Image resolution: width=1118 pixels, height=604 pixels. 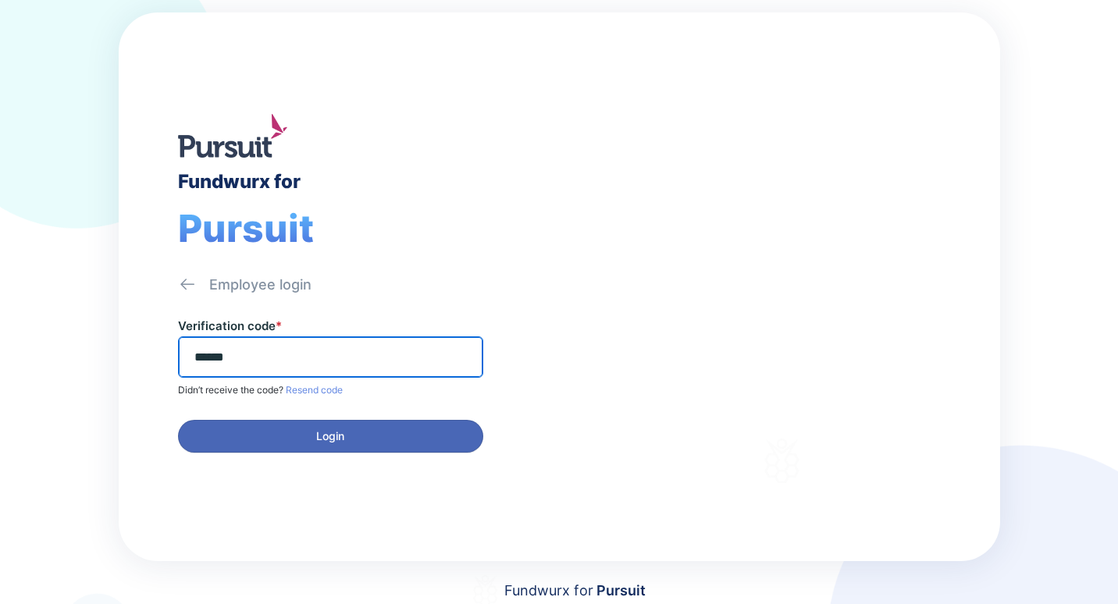 What do you see at coordinates (330, 436) in the screenshot?
I see `span: Login` at bounding box center [330, 436].